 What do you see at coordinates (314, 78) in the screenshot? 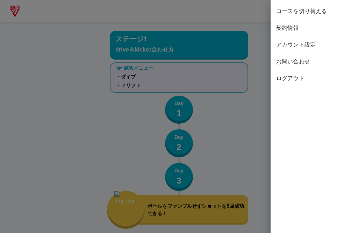
I see `span: ログアウト` at bounding box center [314, 78].